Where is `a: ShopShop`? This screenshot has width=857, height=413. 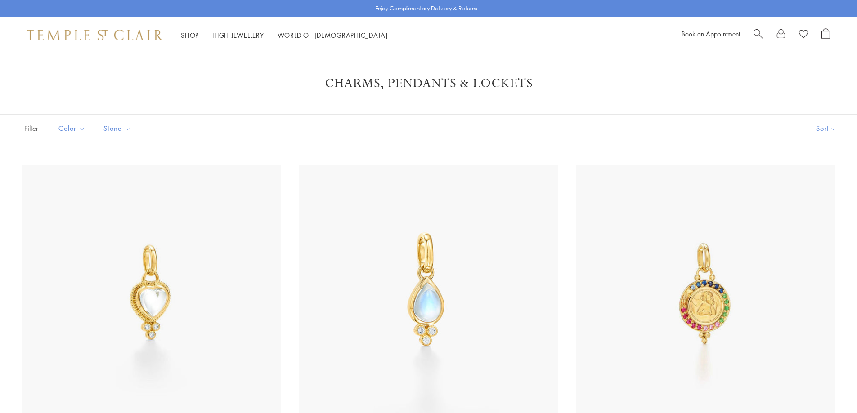 a: ShopShop is located at coordinates (190, 35).